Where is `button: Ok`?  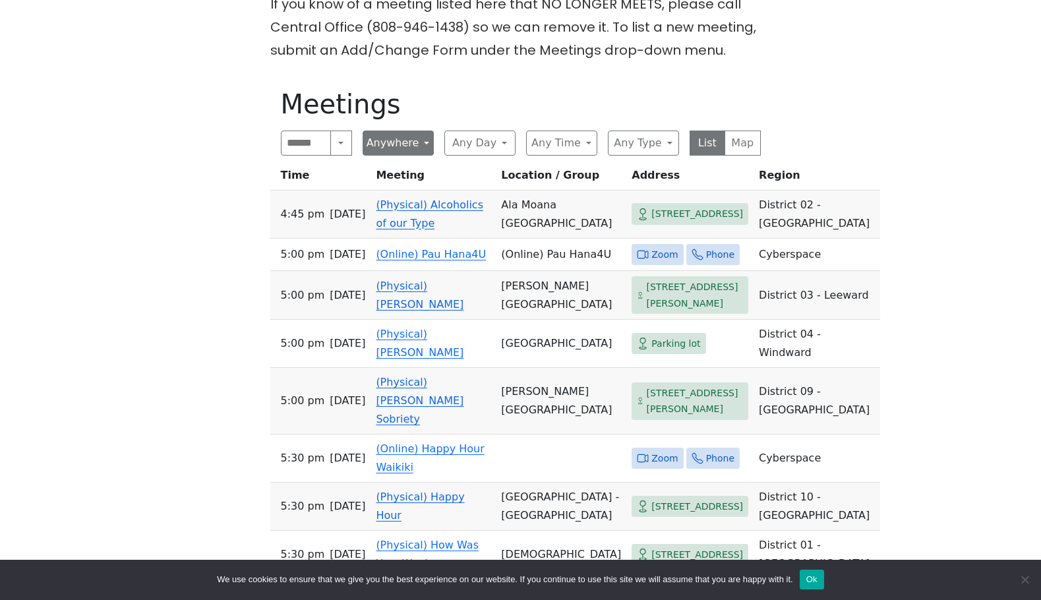
button: Ok is located at coordinates (812, 580).